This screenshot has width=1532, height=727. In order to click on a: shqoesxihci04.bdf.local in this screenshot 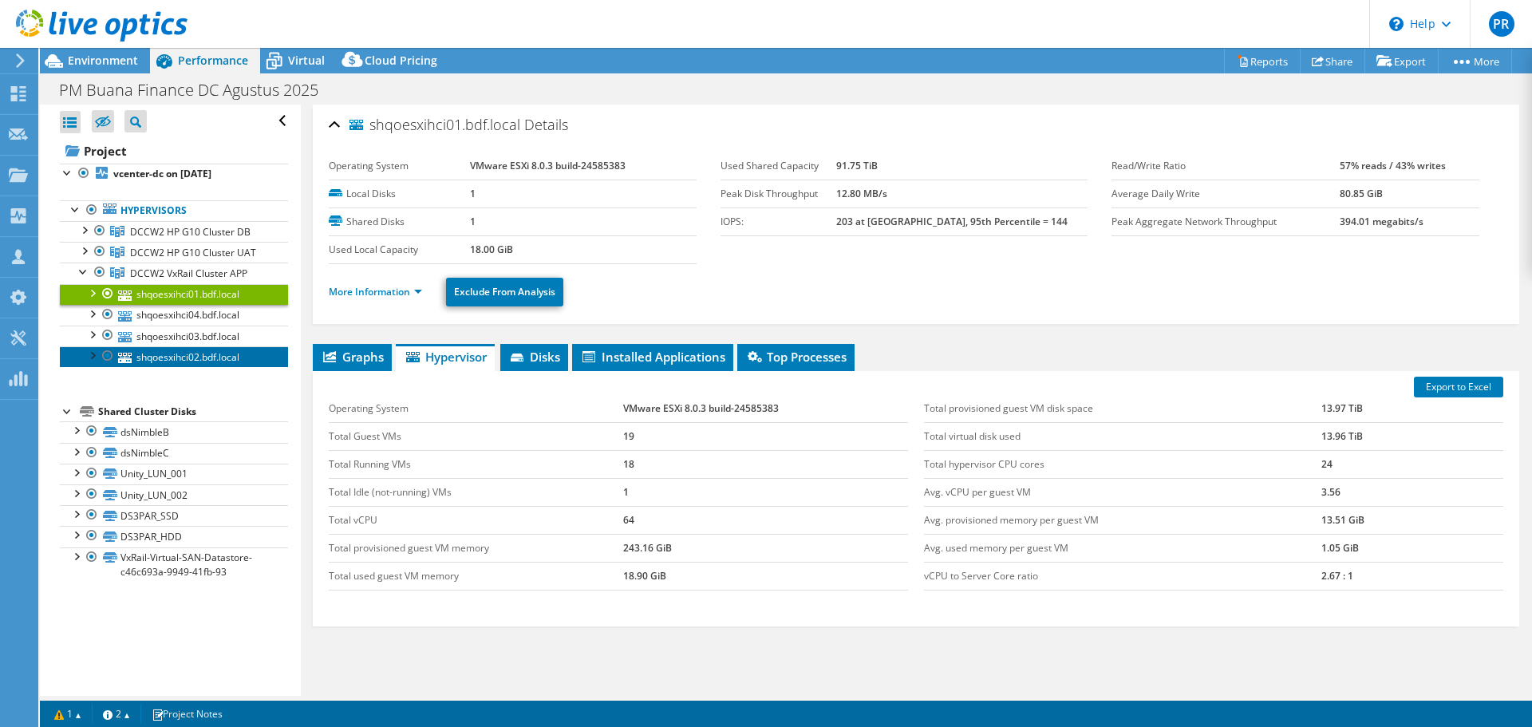, I will do `click(174, 315)`.